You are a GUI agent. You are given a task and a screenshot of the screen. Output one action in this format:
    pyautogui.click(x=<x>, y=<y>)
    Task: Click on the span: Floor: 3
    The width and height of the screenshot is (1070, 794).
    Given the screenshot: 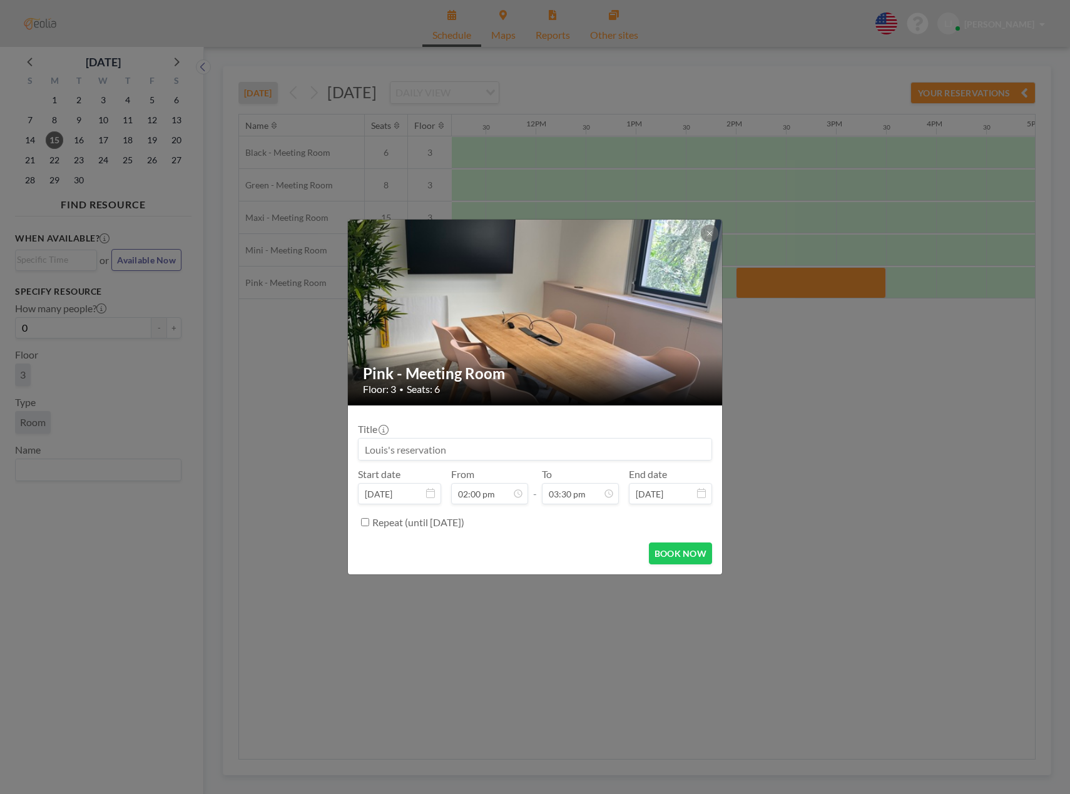 What is the action you would take?
    pyautogui.click(x=379, y=389)
    